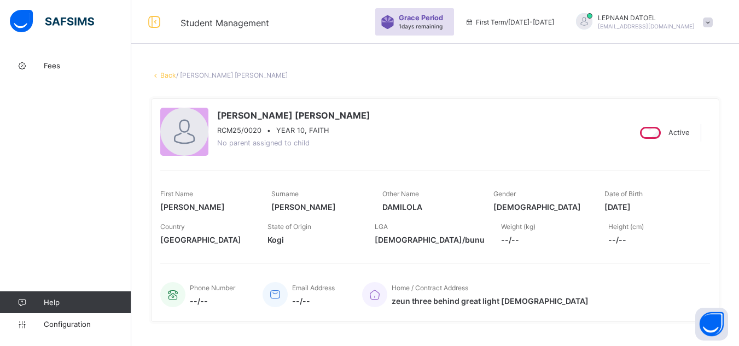 This screenshot has width=739, height=346. I want to click on span: Configuration, so click(87, 324).